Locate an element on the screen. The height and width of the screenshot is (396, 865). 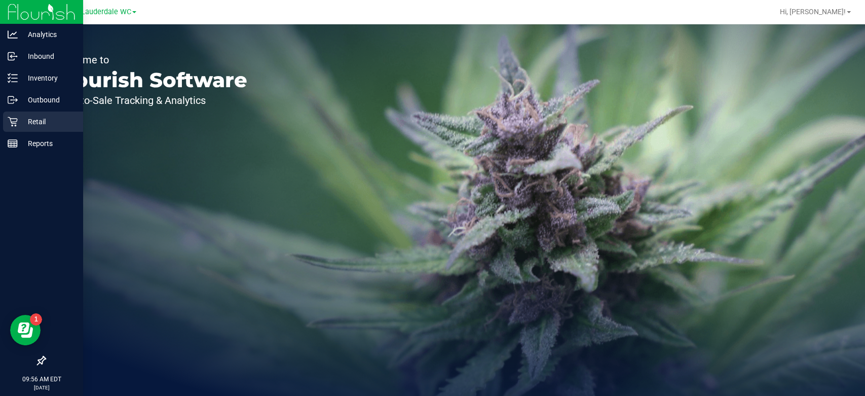
p: 09:56 AM EDT is located at coordinates (42, 379).